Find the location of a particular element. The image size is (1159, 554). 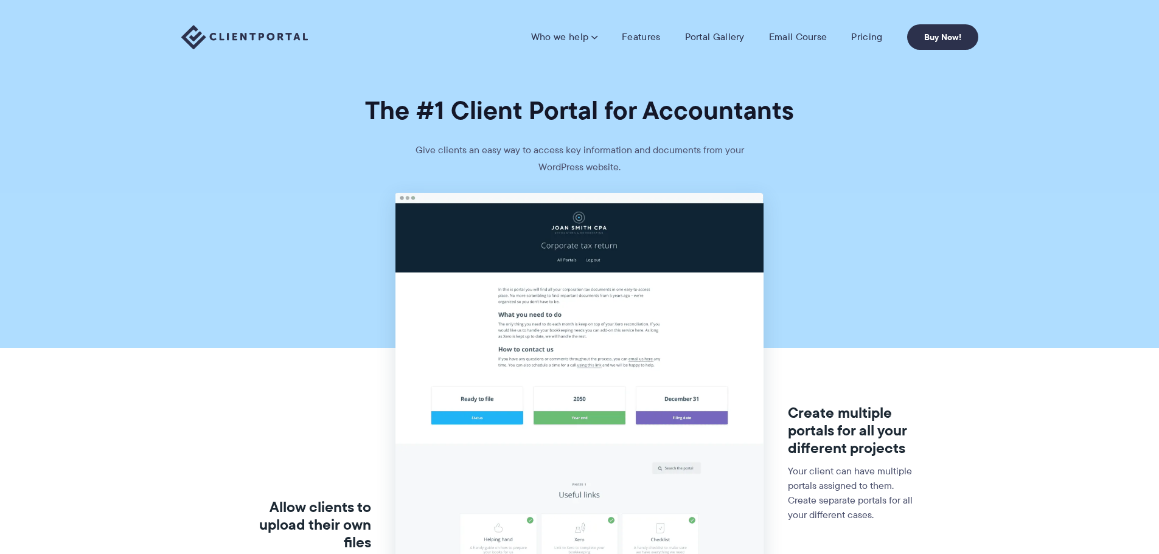

h3: Allow clients to upload their own files is located at coordinates (304, 525).